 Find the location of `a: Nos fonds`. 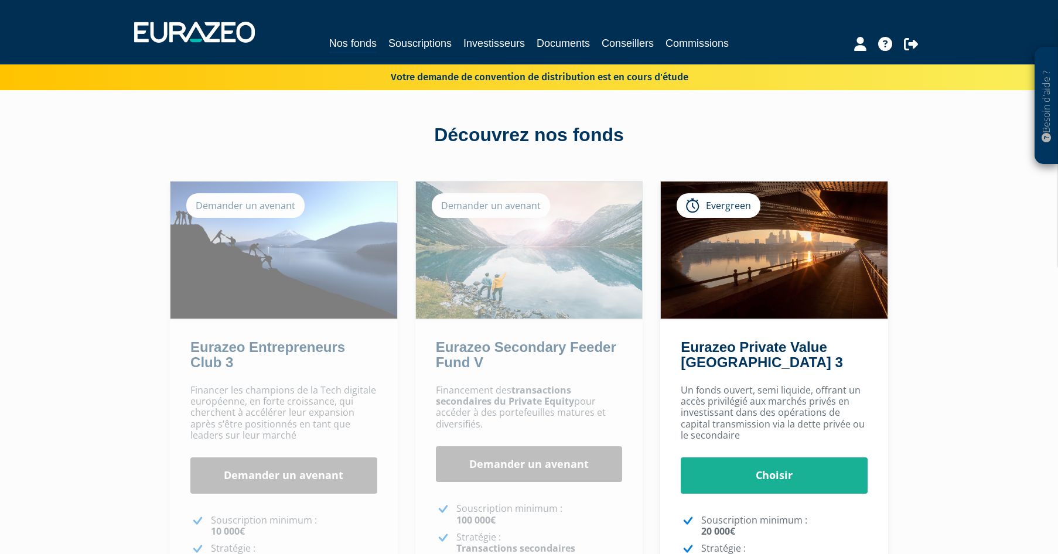

a: Nos fonds is located at coordinates (353, 44).